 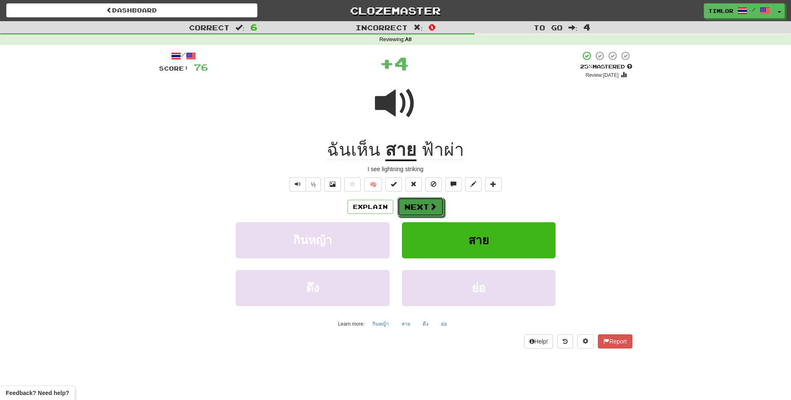 What do you see at coordinates (401, 150) in the screenshot?
I see `u: สาย` at bounding box center [401, 150].